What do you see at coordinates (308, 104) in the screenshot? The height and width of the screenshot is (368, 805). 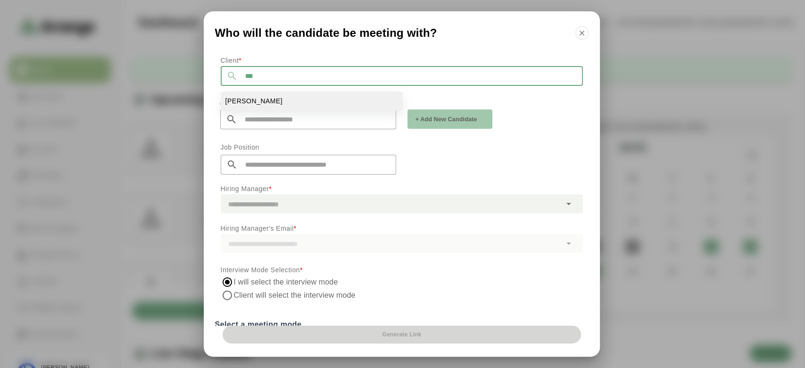 I see `p: Candidate` at bounding box center [308, 104].